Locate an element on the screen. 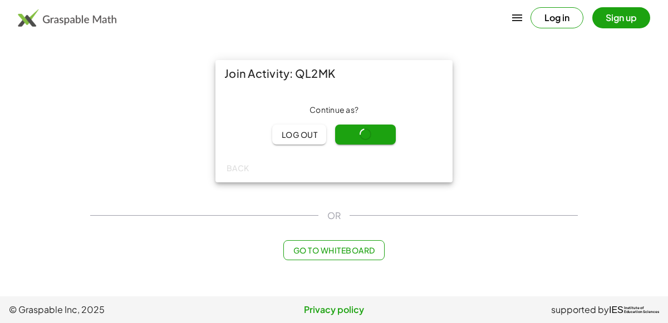 The image size is (668, 323). span: OR is located at coordinates (334, 216).